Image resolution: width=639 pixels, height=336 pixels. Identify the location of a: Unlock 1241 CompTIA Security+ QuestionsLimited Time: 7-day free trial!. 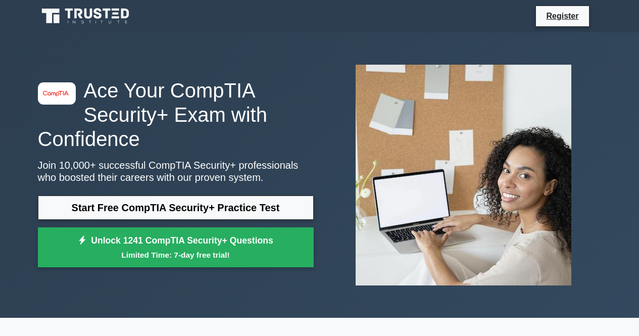
(176, 248).